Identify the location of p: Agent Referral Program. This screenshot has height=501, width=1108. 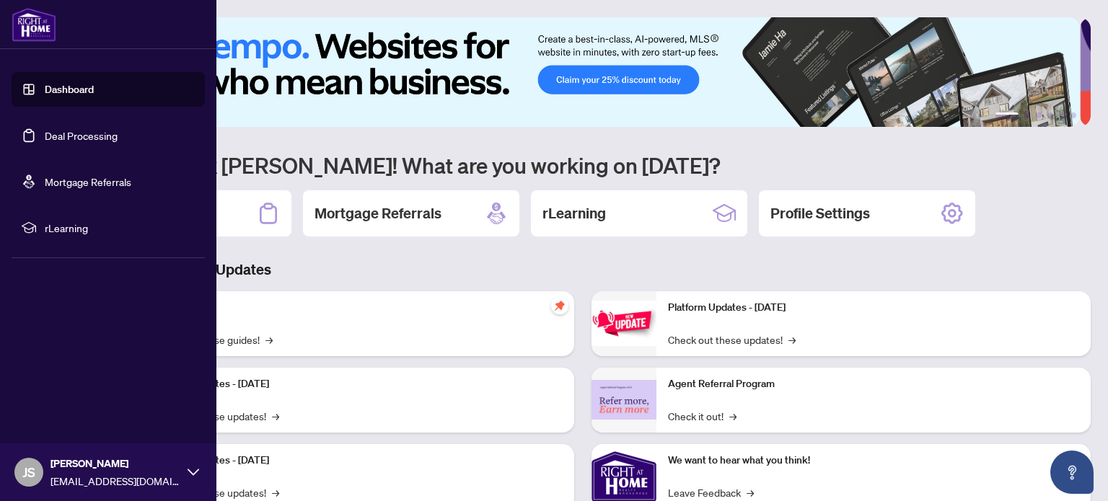
(873, 384).